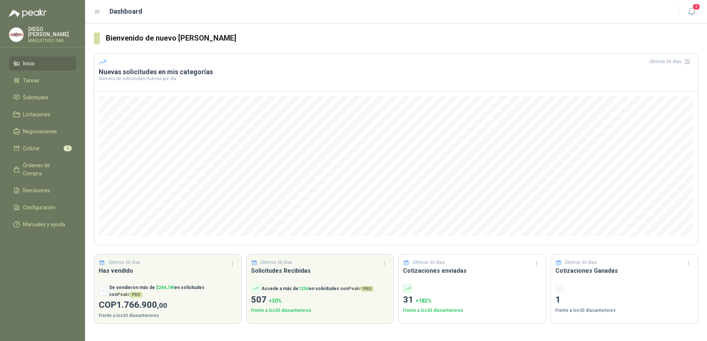 The image size is (707, 341). What do you see at coordinates (165, 288) in the screenshot?
I see `span: $ 244,1M` at bounding box center [165, 288].